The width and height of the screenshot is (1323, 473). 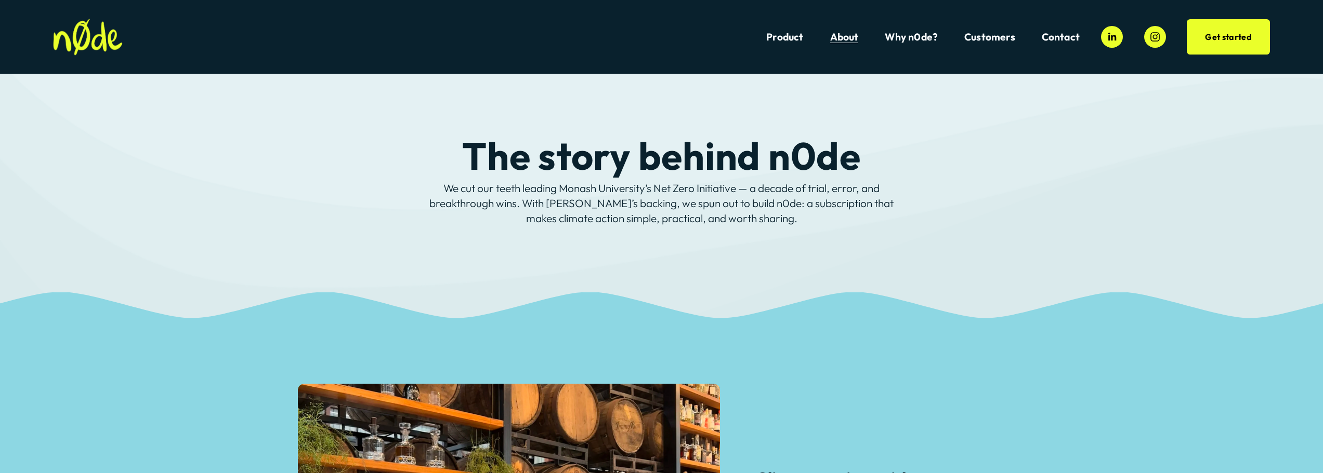 I want to click on a: Contact, so click(x=1060, y=37).